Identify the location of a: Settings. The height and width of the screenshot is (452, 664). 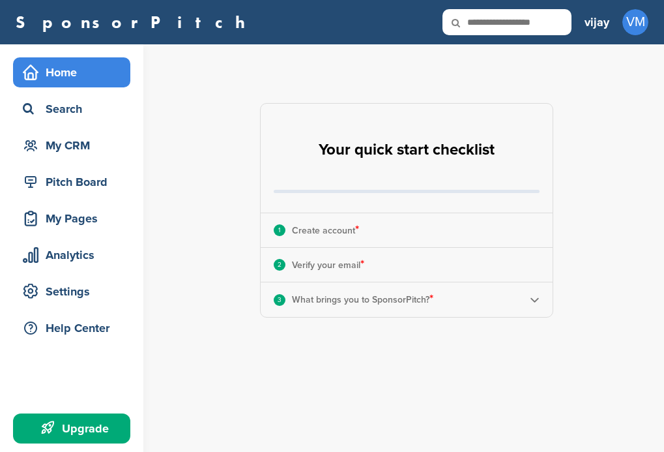
(72, 291).